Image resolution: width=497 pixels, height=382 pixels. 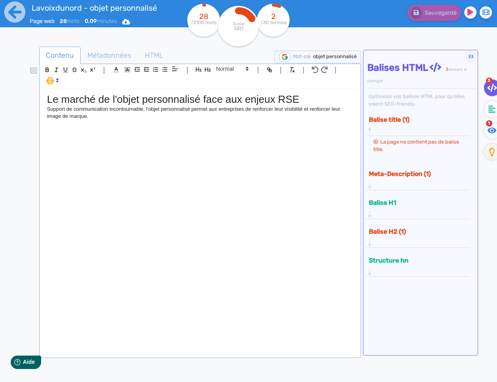 I want to click on div: v 4.0.25, so click(x=30, y=16).